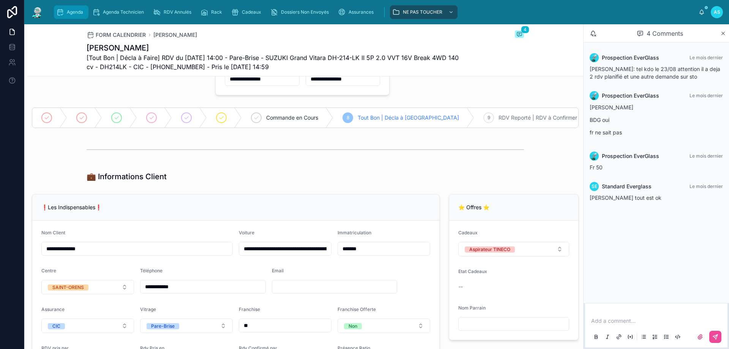  I want to click on span: RDV Reporté | RDV à Confirmer, so click(537, 118).